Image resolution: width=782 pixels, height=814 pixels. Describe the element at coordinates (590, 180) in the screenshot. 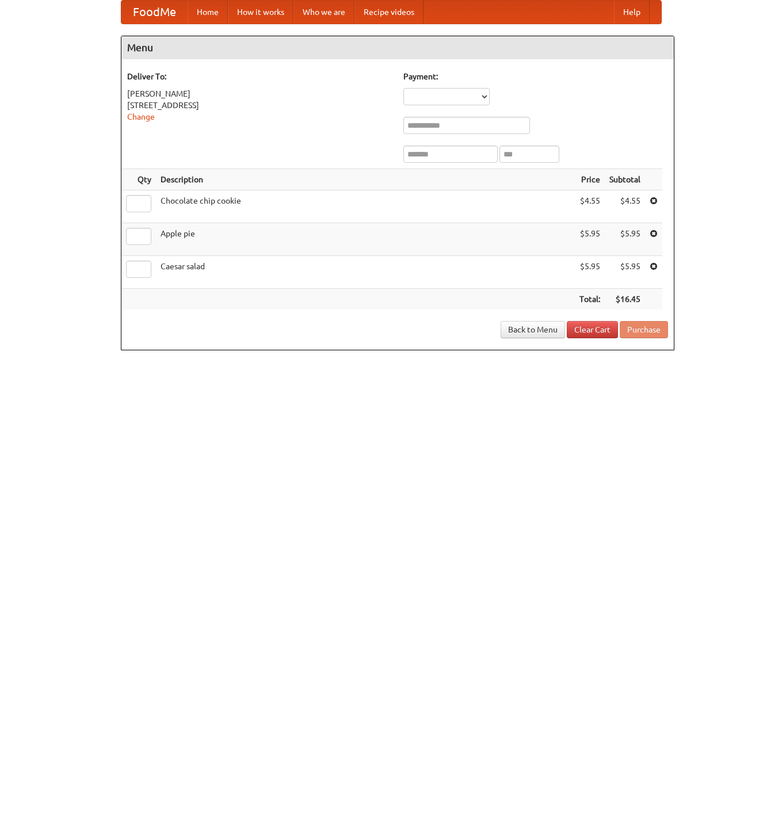

I see `th: Price` at that location.